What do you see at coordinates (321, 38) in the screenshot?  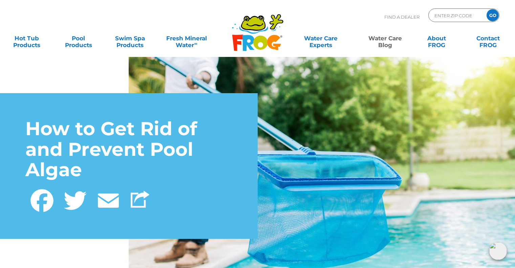 I see `a: Water CareExperts` at bounding box center [321, 38].